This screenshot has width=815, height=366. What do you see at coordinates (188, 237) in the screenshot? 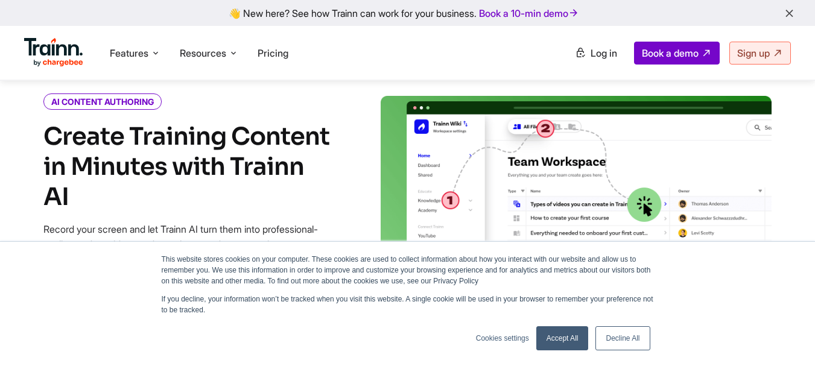
I see `p: Record your screen and let Trainn AI turn them into professional-quality product videos and step-...` at bounding box center [188, 237].